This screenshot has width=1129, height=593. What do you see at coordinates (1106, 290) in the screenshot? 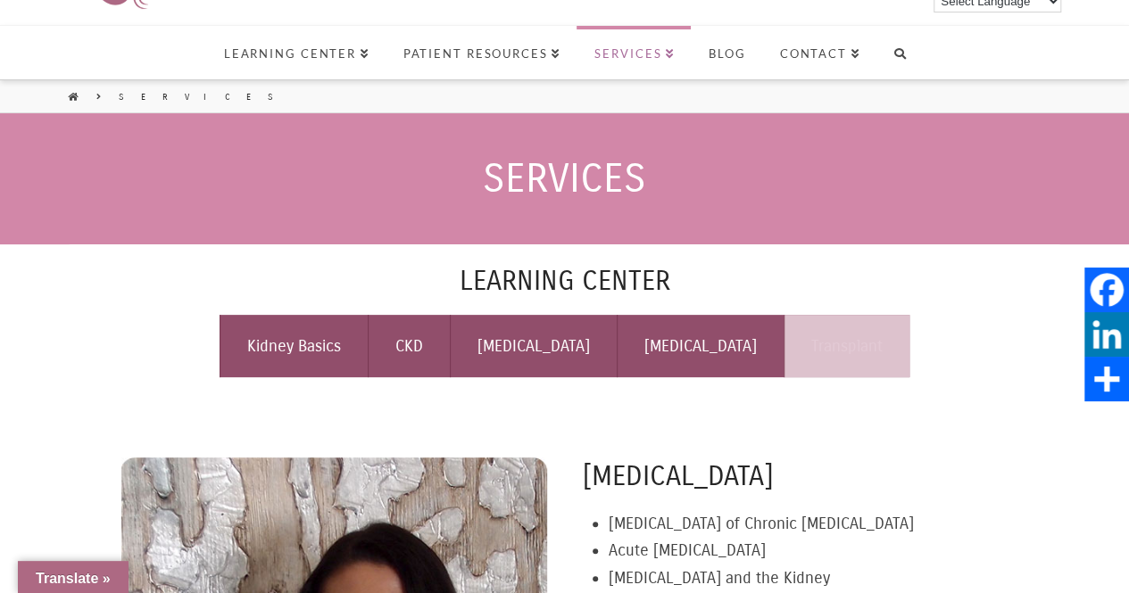
I see `a: Facebook` at bounding box center [1106, 290].